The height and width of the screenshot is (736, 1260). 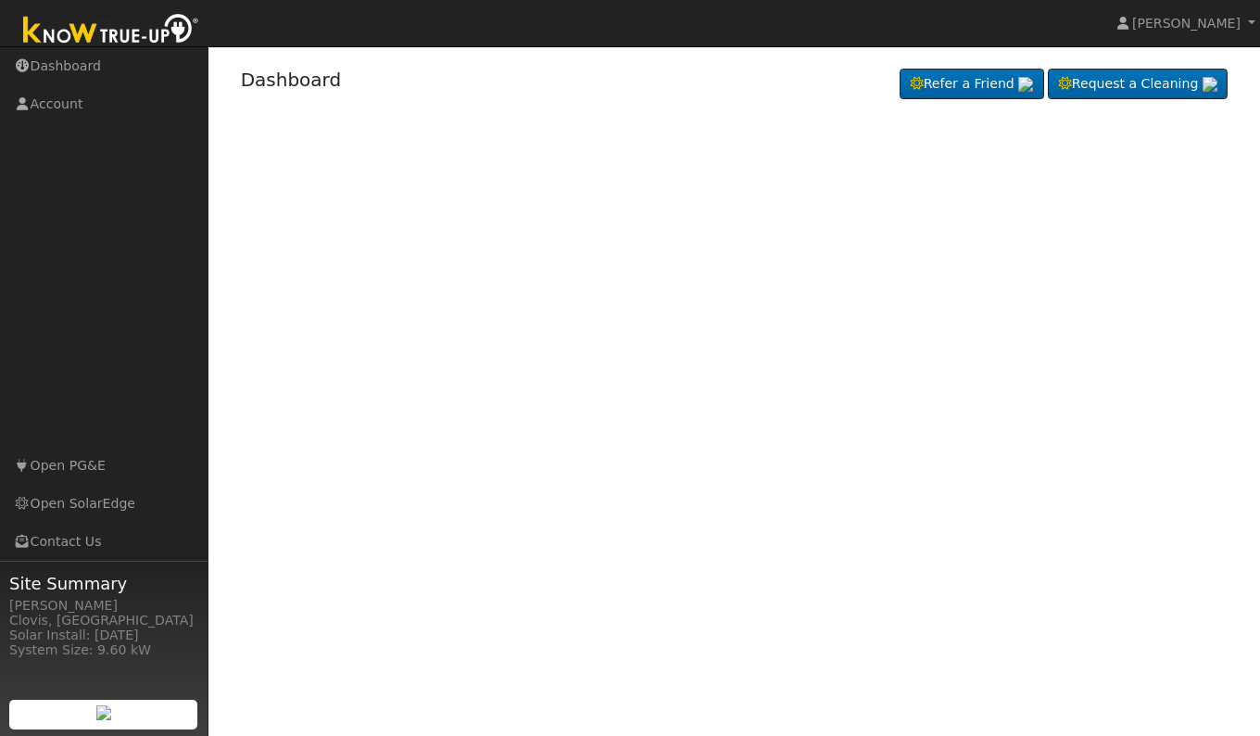 What do you see at coordinates (972, 84) in the screenshot?
I see `a: Refer a Friend` at bounding box center [972, 84].